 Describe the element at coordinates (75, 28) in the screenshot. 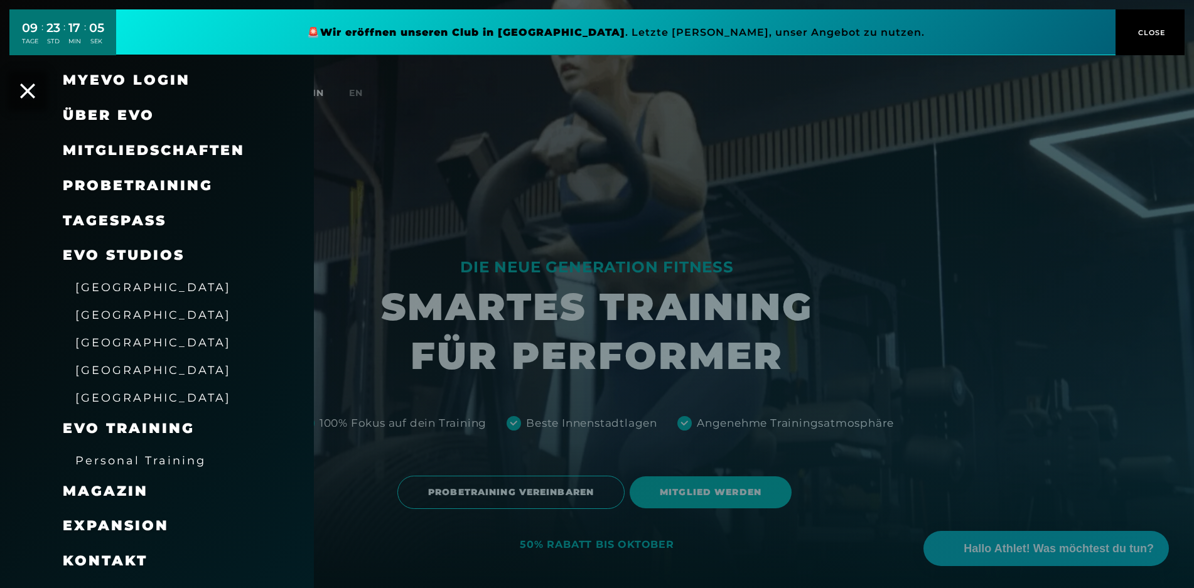

I see `div: 17` at that location.